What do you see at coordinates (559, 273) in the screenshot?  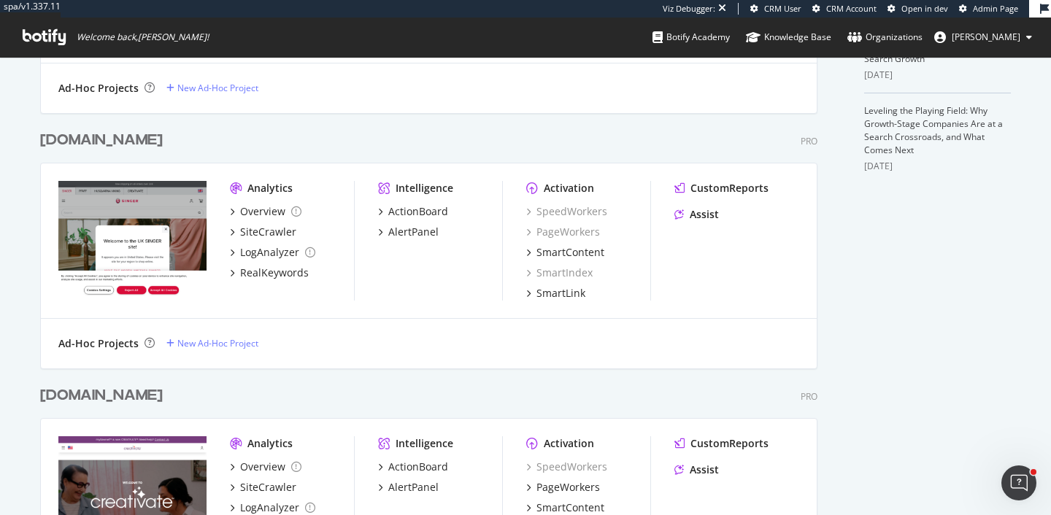 I see `div: SmartIndex` at bounding box center [559, 273].